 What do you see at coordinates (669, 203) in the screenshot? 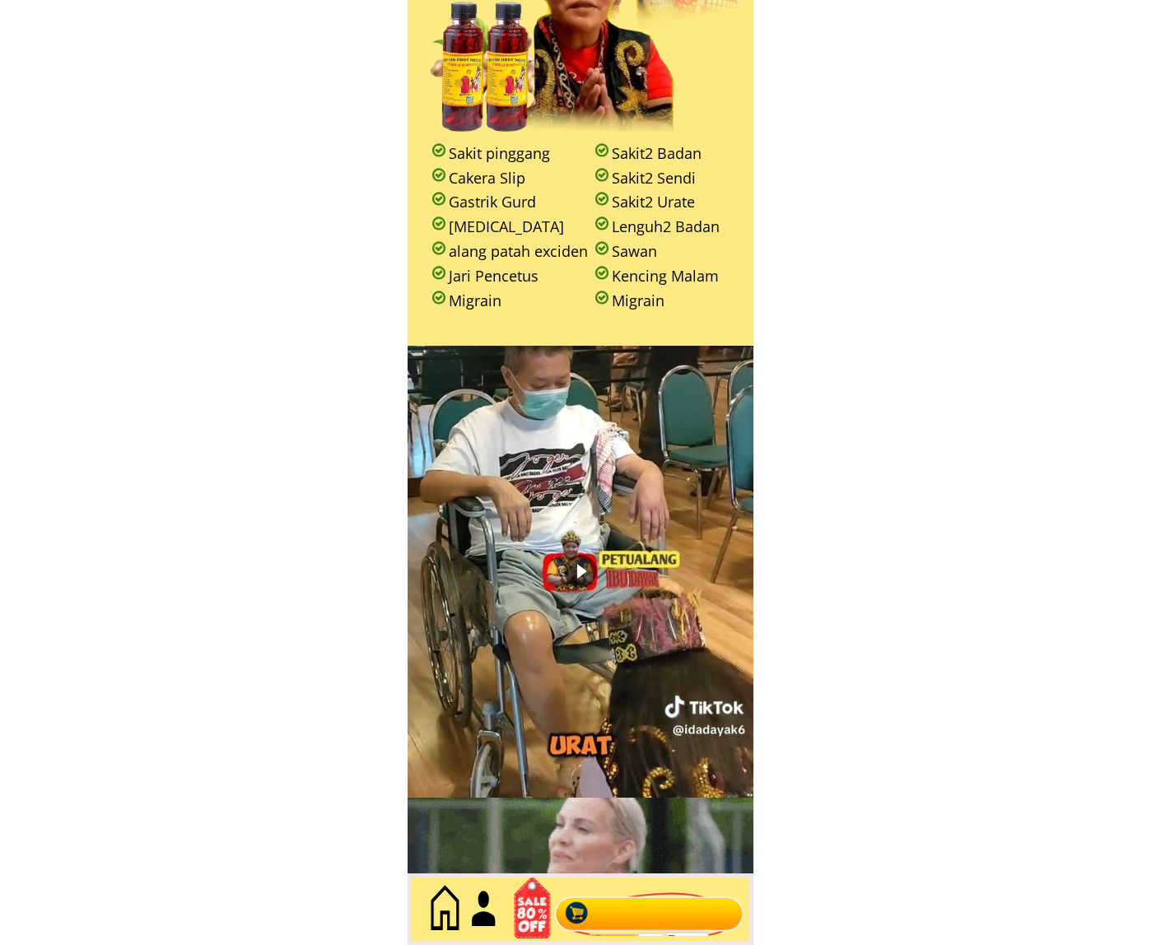
I see `li: Sakit2 Urate` at bounding box center [669, 203].